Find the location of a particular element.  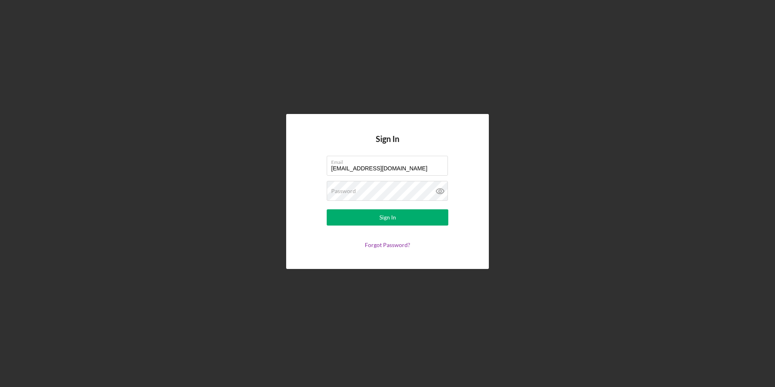

a: Forgot Password? is located at coordinates (388, 245).